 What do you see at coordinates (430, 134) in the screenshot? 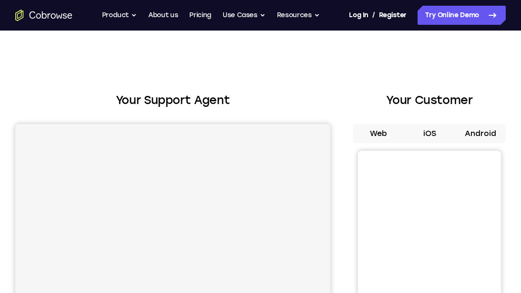
I see `button: iOS` at bounding box center [430, 134].